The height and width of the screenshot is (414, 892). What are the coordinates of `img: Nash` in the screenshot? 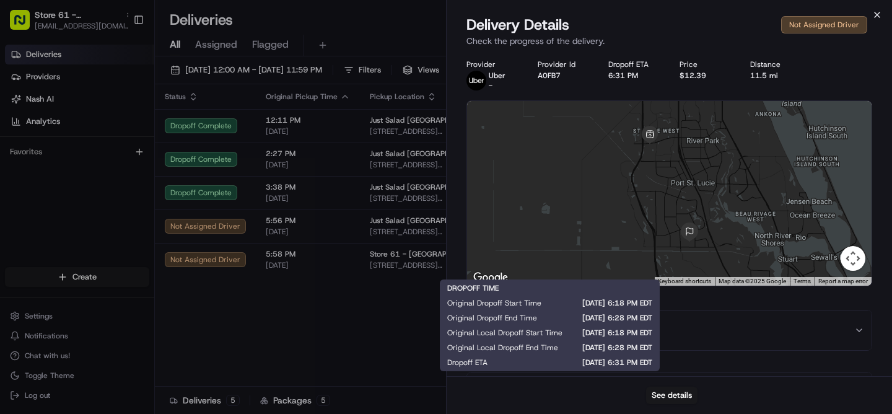 It's located at (25, 25).